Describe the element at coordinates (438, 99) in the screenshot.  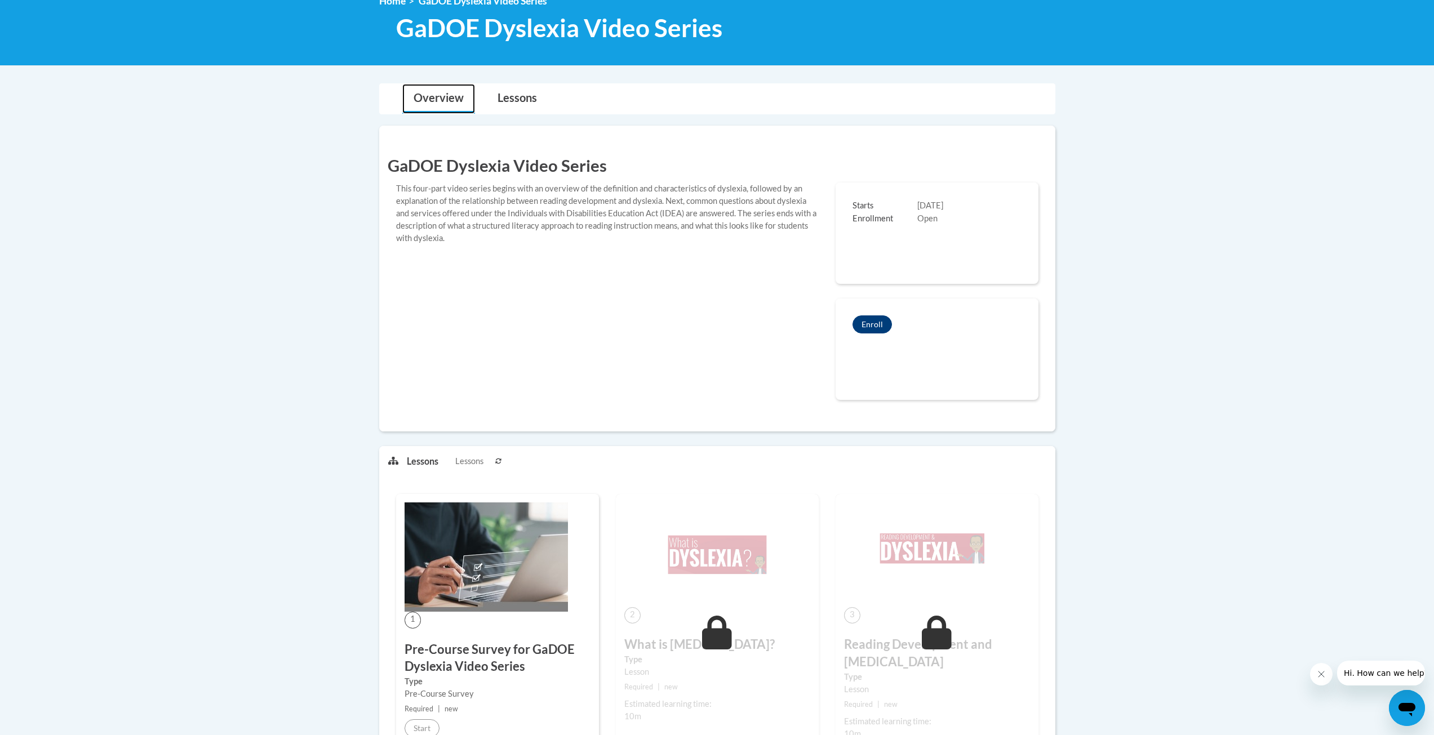
I see `a: Overview` at that location.